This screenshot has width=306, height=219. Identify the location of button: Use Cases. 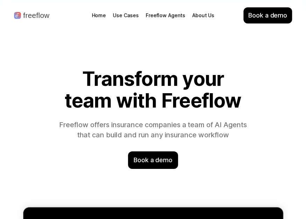
(126, 15).